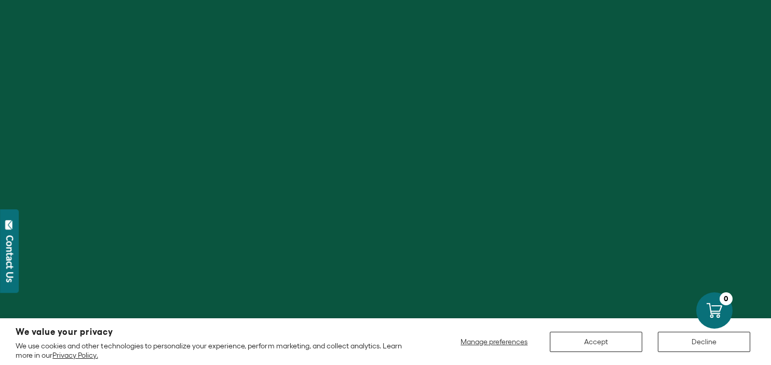 The height and width of the screenshot is (365, 771). Describe the element at coordinates (596, 341) in the screenshot. I see `button: Accept` at that location.